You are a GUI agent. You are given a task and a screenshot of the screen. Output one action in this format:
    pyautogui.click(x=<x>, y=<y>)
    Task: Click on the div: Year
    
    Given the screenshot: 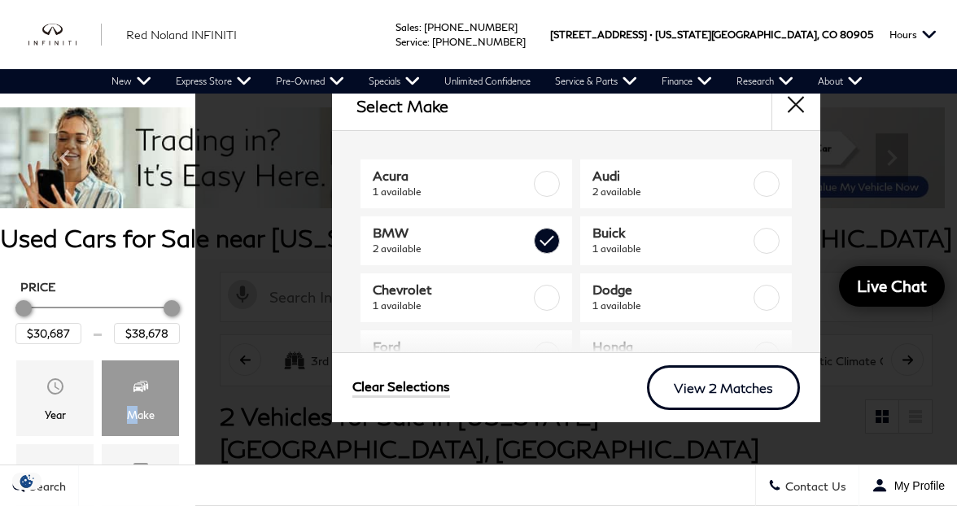 What is the action you would take?
    pyautogui.click(x=55, y=415)
    